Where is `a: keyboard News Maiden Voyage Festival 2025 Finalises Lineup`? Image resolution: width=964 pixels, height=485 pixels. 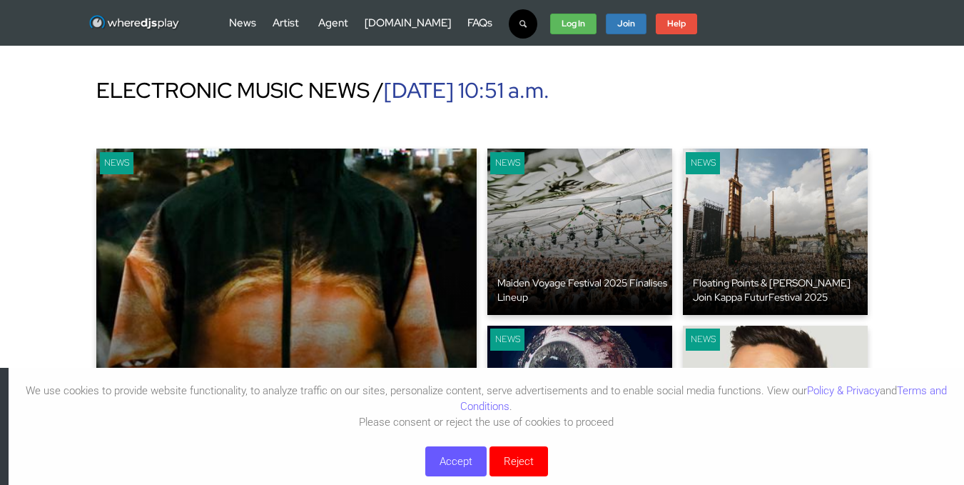 a: keyboard News Maiden Voyage Festival 2025 Finalises Lineup is located at coordinates (580, 231).